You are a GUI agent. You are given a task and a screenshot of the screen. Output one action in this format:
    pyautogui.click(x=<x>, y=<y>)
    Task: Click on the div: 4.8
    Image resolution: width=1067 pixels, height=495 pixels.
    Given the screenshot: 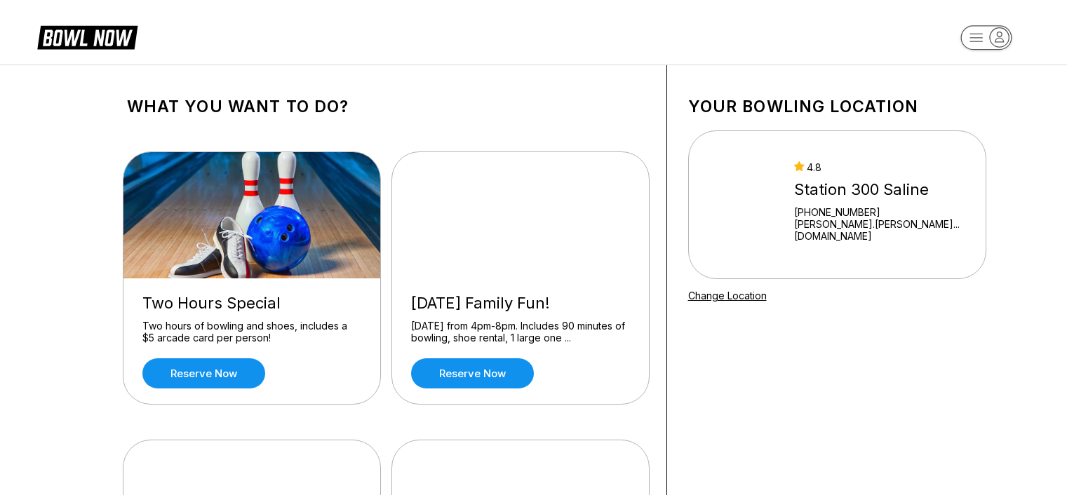 What is the action you would take?
    pyautogui.click(x=881, y=167)
    